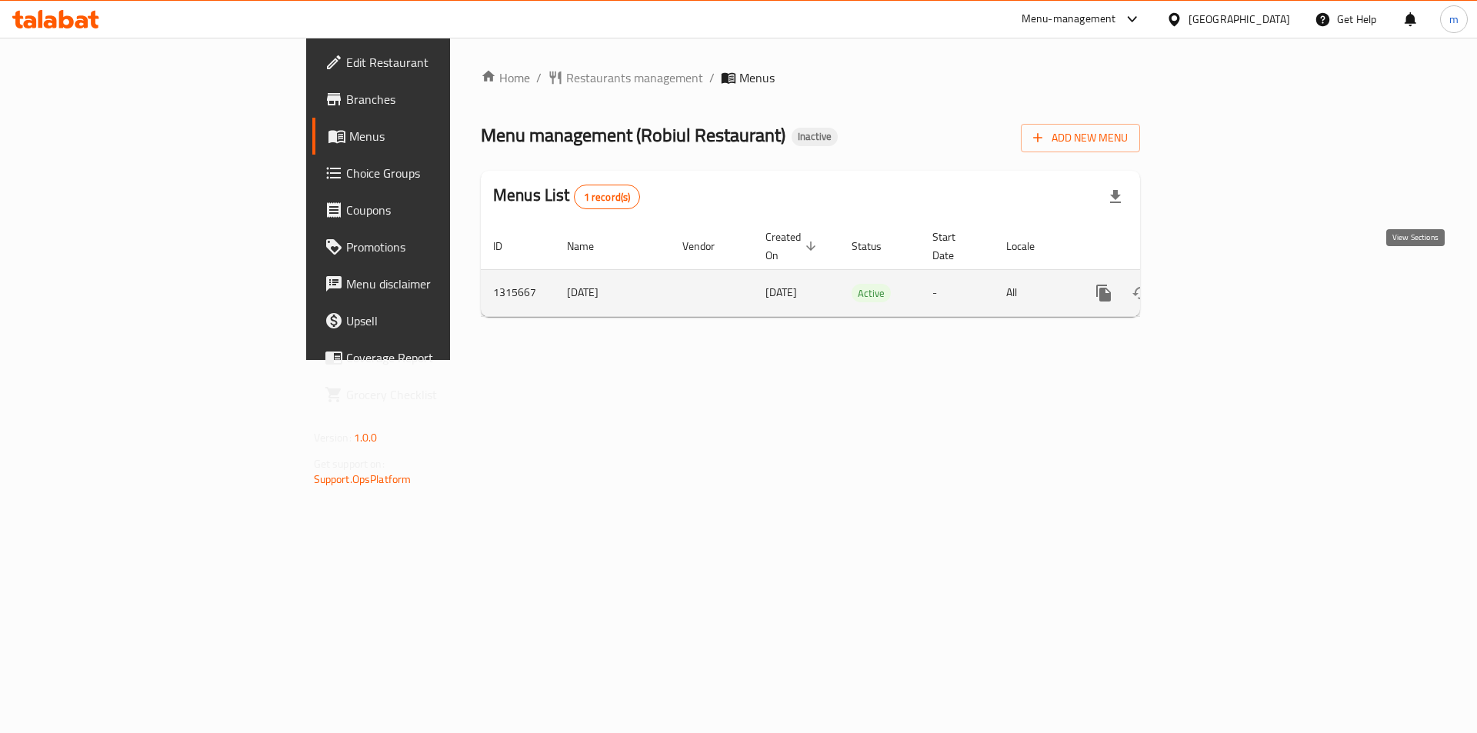 The image size is (1477, 733). Describe the element at coordinates (432, 321) in the screenshot. I see `a: Upsell` at that location.